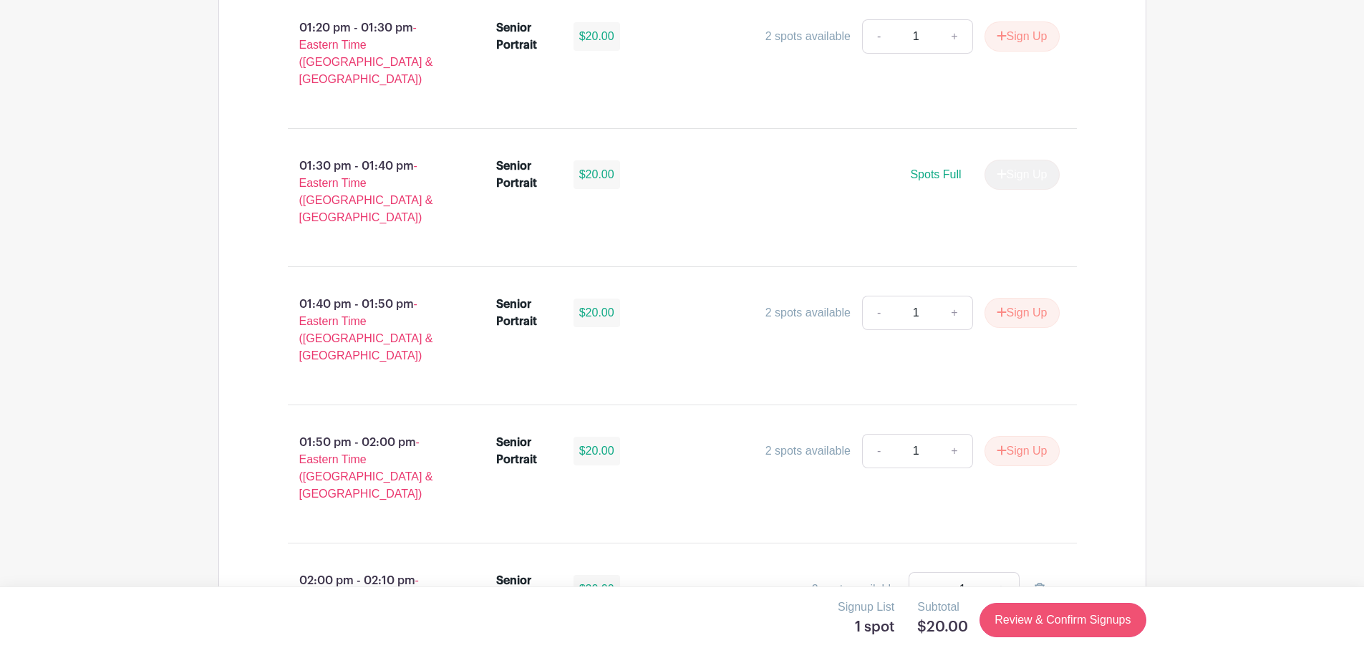 Image resolution: width=1364 pixels, height=658 pixels. Describe the element at coordinates (1063, 620) in the screenshot. I see `a: Review & Confirm Signups` at that location.